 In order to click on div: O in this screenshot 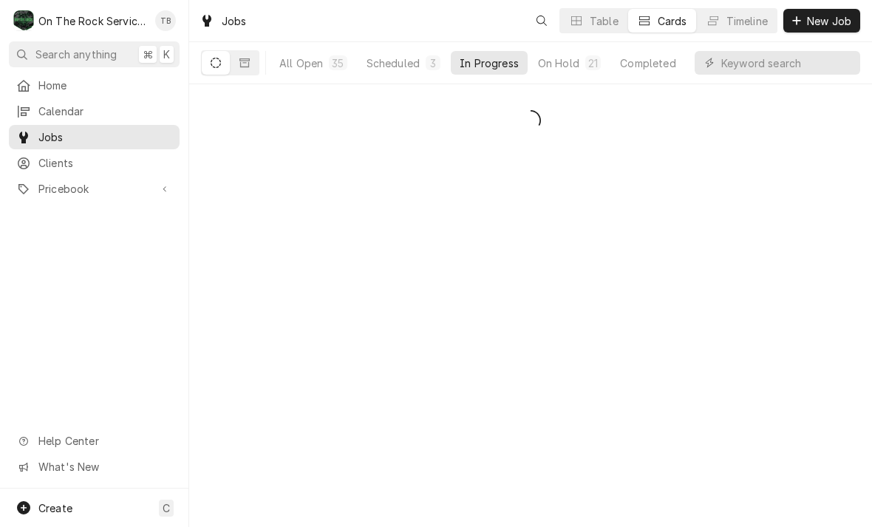, I will do `click(24, 21)`.